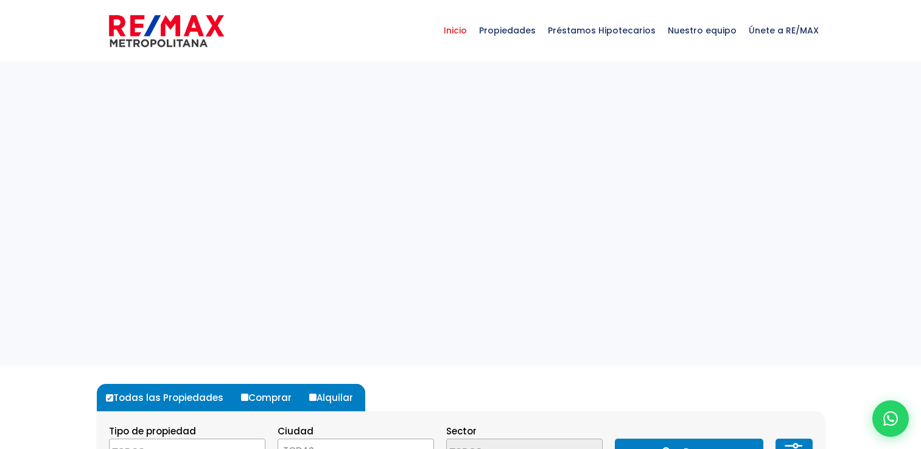 The image size is (921, 449). I want to click on span: Inicio, so click(455, 30).